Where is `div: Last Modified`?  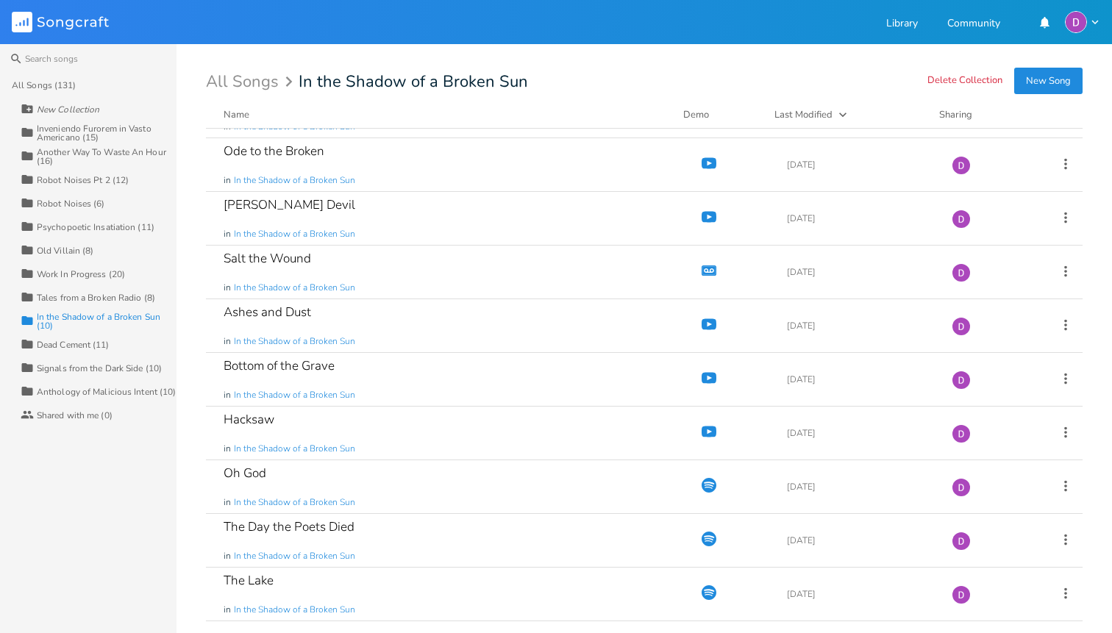
div: Last Modified is located at coordinates (803, 115).